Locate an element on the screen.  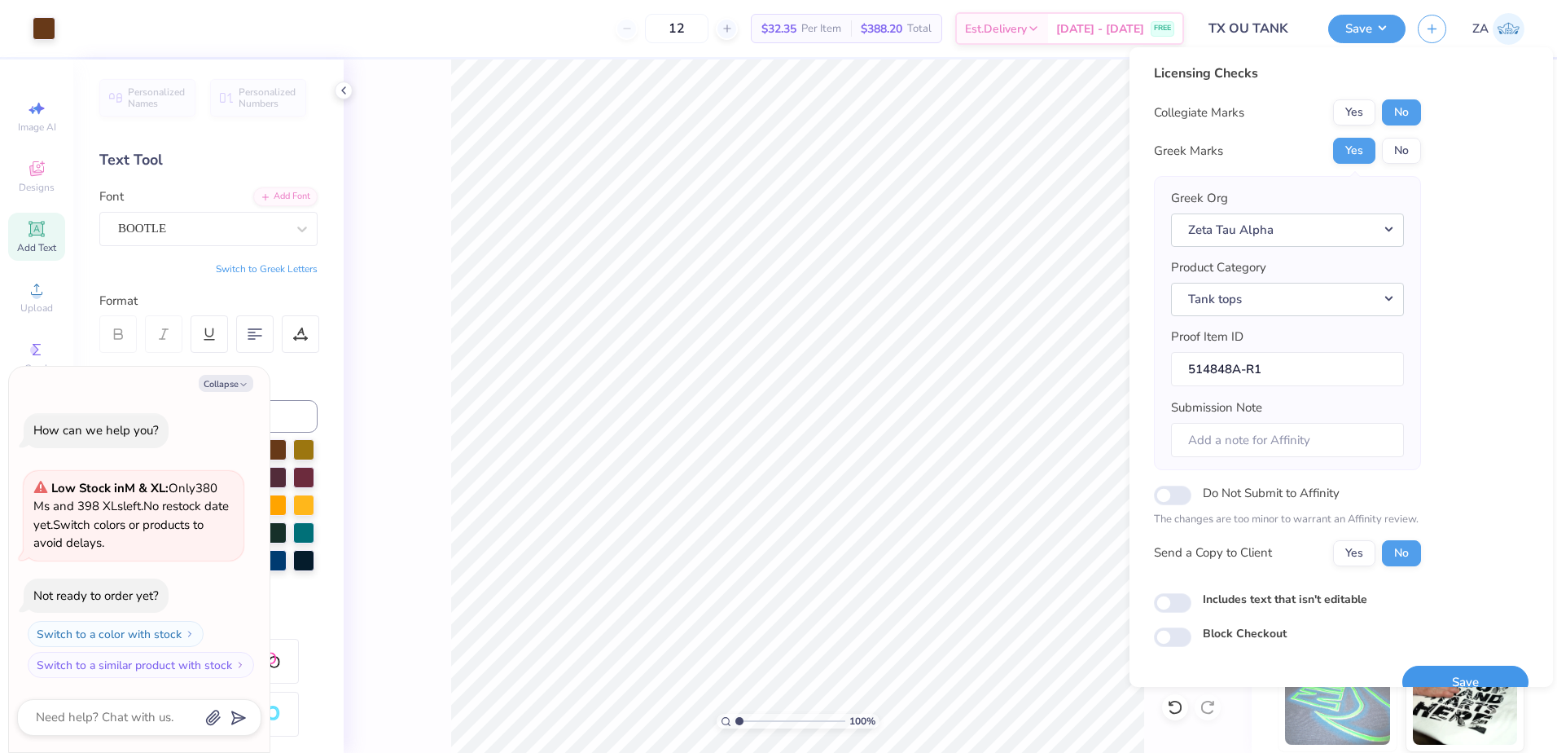
button: Collapse is located at coordinates (226, 383).